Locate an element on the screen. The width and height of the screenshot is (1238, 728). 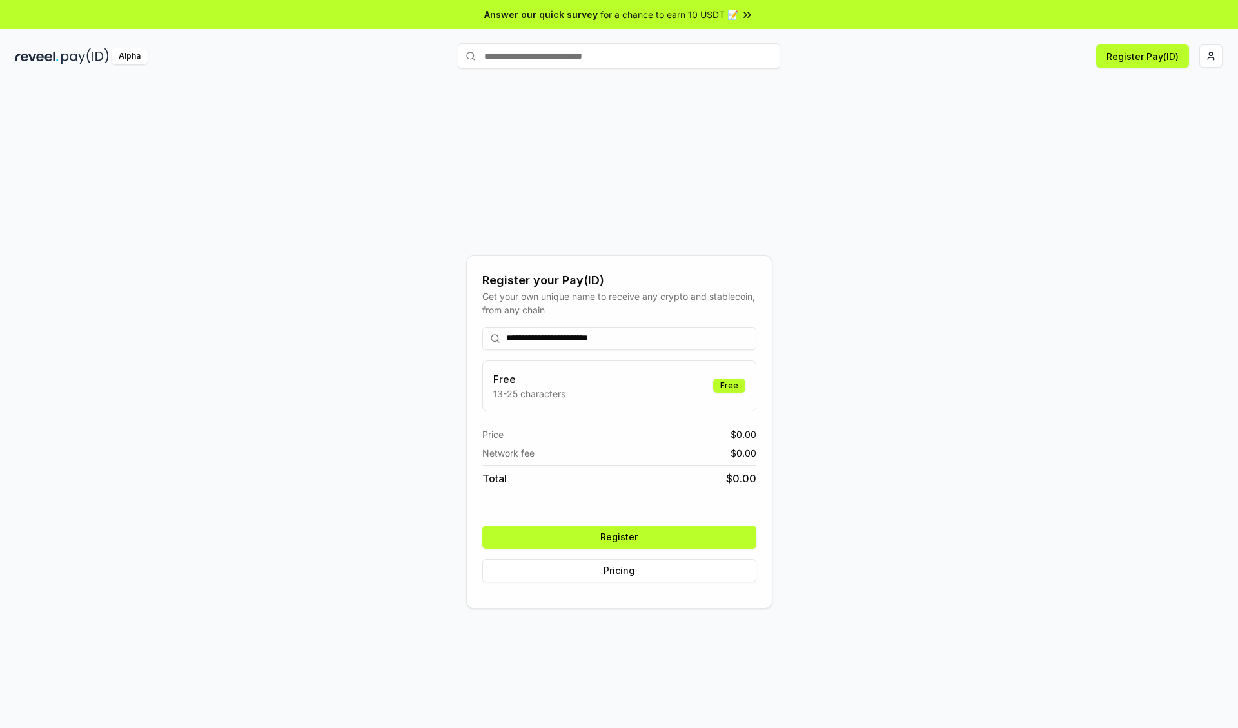
img: pay_id is located at coordinates (85, 56).